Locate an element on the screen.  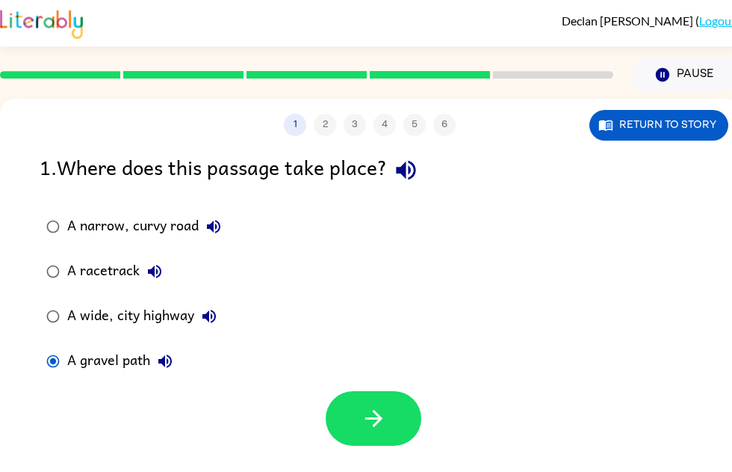
div: A racetrack is located at coordinates (118, 271).